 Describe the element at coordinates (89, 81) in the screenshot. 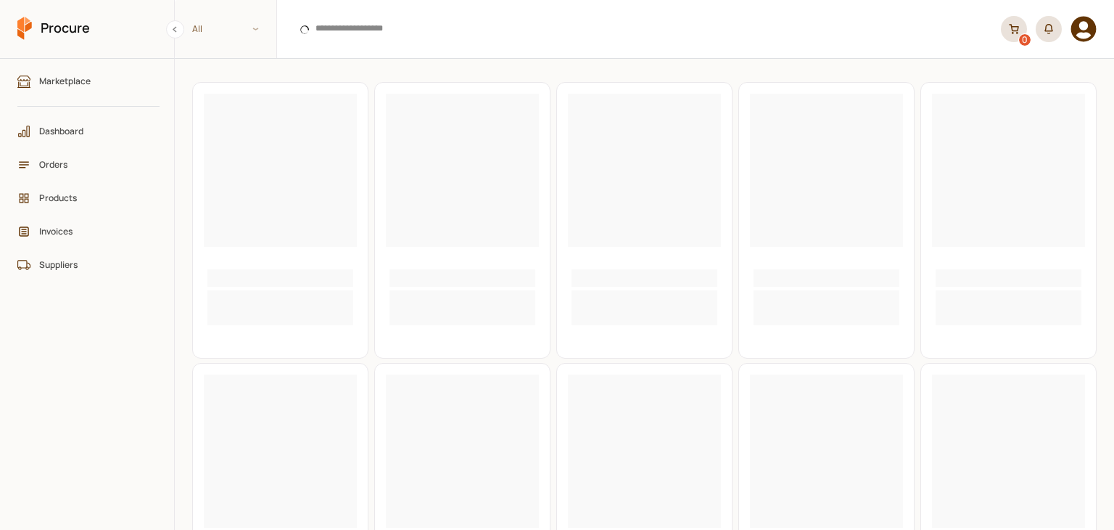

I see `a: Marketplace` at that location.